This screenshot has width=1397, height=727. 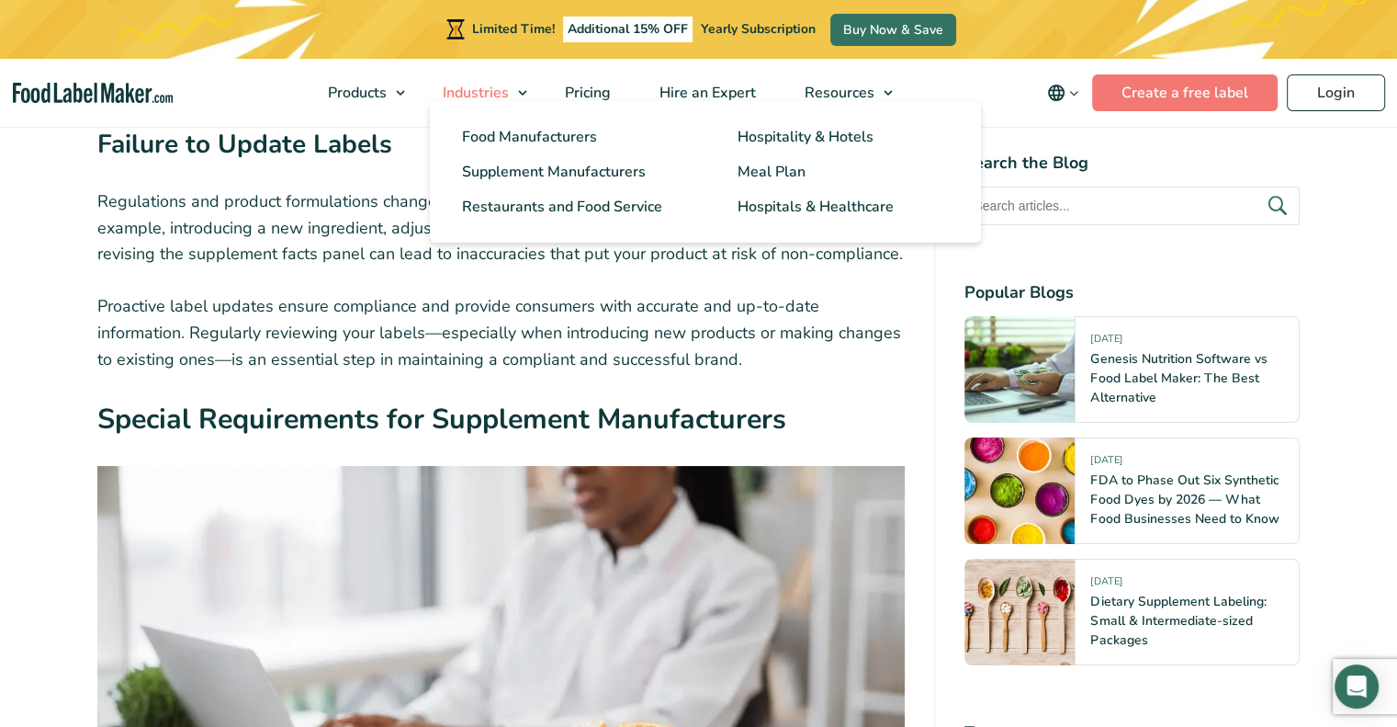 I want to click on span: Resources, so click(x=838, y=93).